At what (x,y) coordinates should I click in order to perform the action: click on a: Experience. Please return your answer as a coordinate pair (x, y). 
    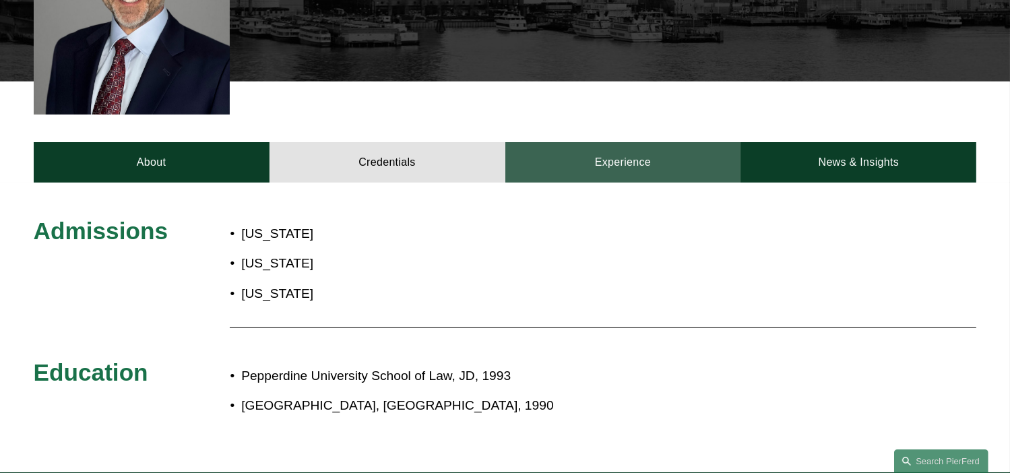
    Looking at the image, I should click on (623, 162).